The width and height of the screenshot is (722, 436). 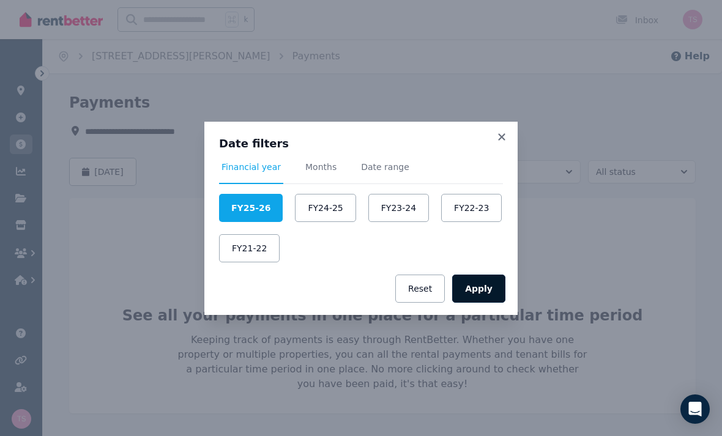 What do you see at coordinates (695, 409) in the screenshot?
I see `div: Open Intercom Messenger` at bounding box center [695, 409].